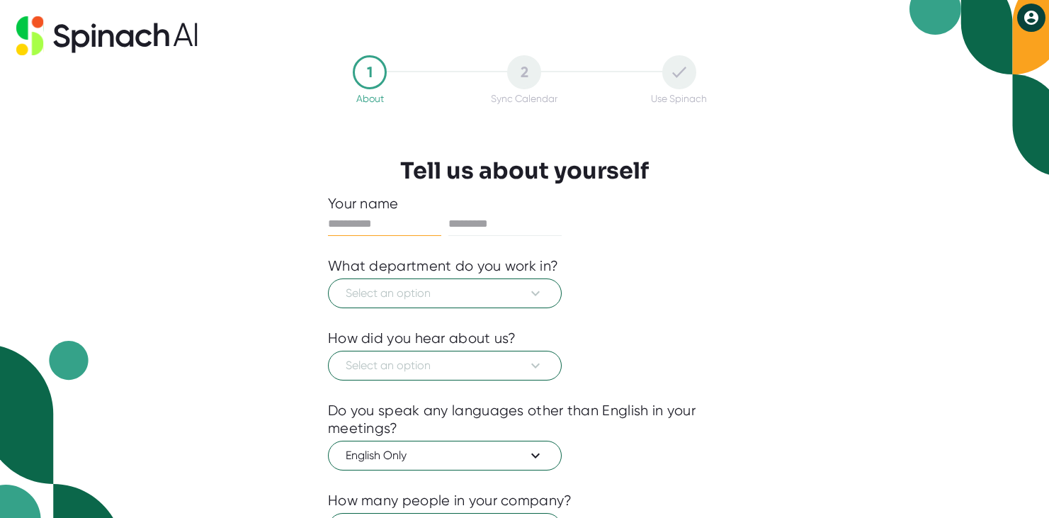  Describe the element at coordinates (524, 98) in the screenshot. I see `div: Sync Calendar` at that location.